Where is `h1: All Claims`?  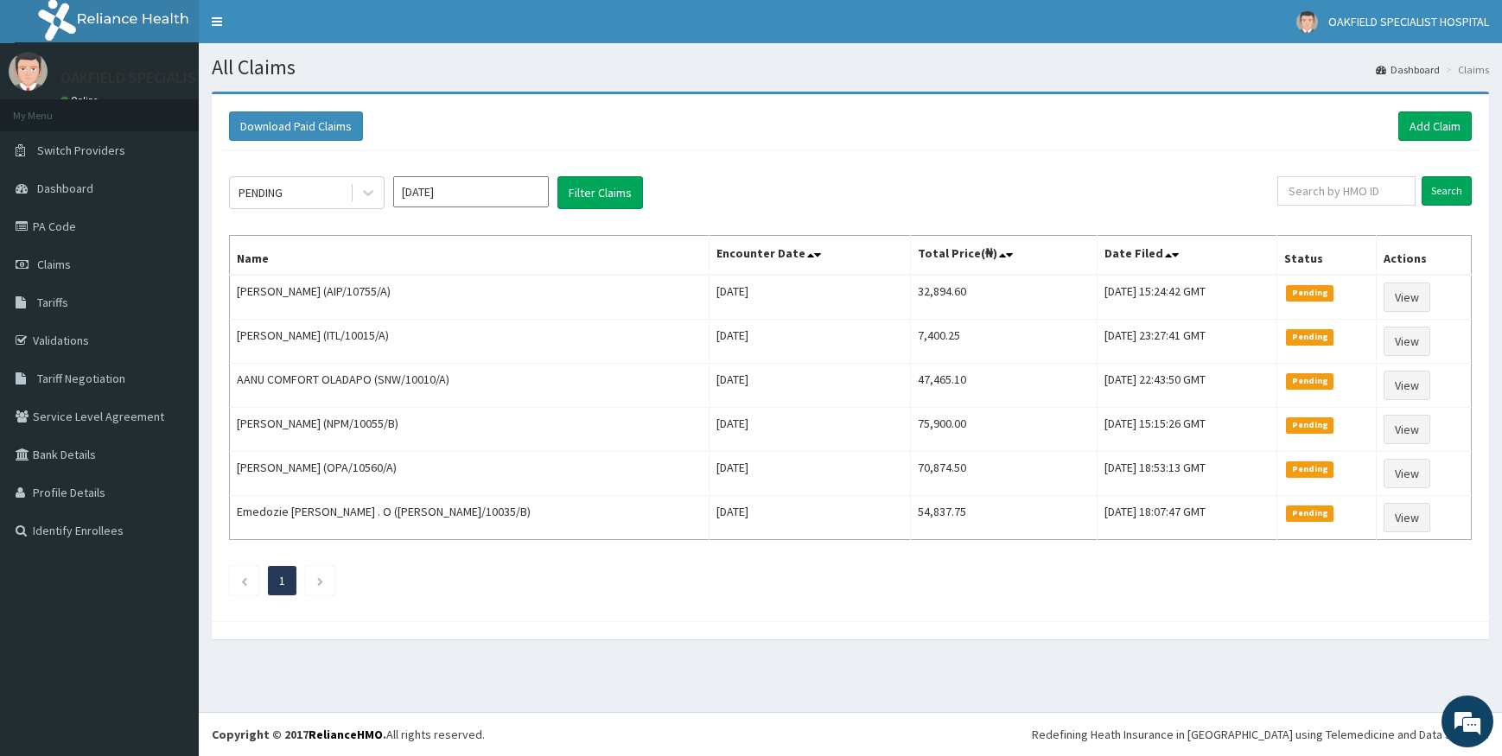
h1: All Claims is located at coordinates (850, 67).